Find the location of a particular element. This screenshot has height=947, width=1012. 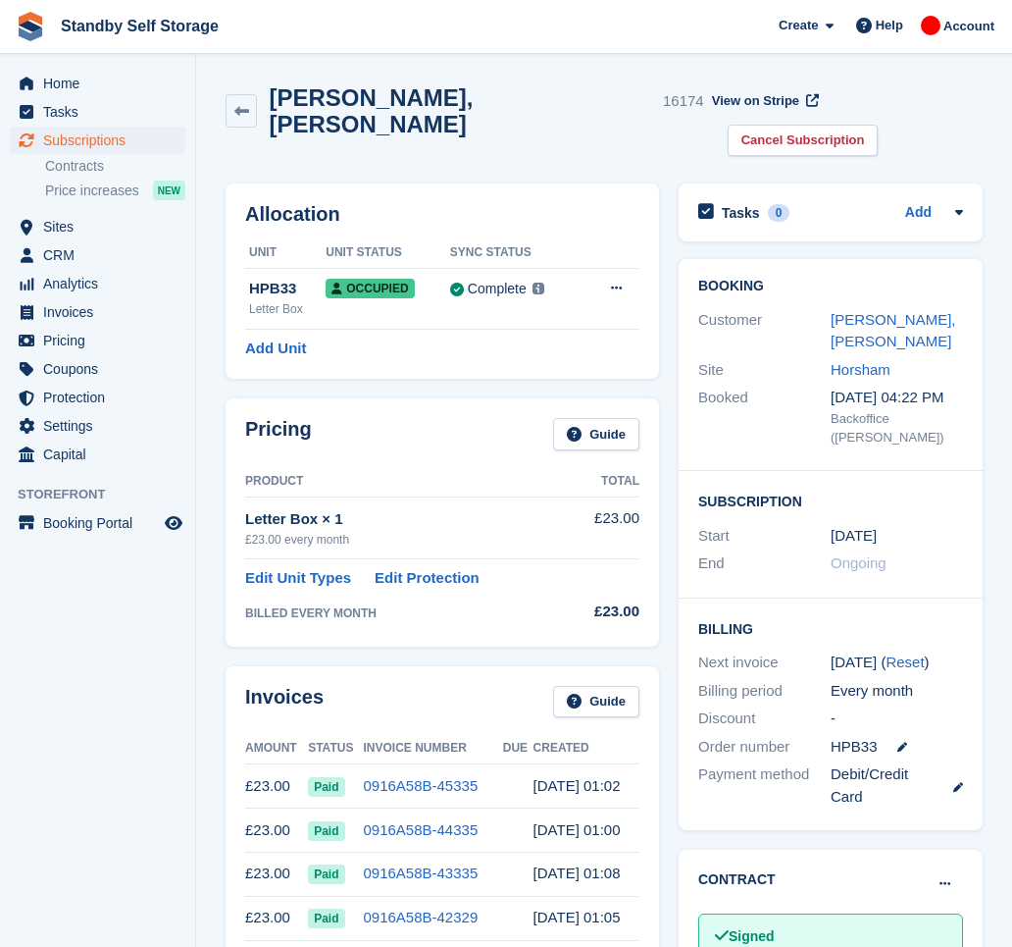

h2: Subscription is located at coordinates (831, 500).